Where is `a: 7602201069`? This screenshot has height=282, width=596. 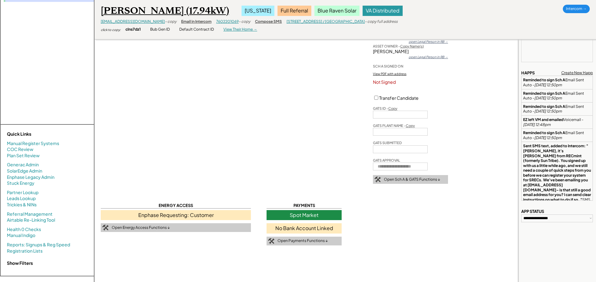
a: 7602201069 is located at coordinates (228, 21).